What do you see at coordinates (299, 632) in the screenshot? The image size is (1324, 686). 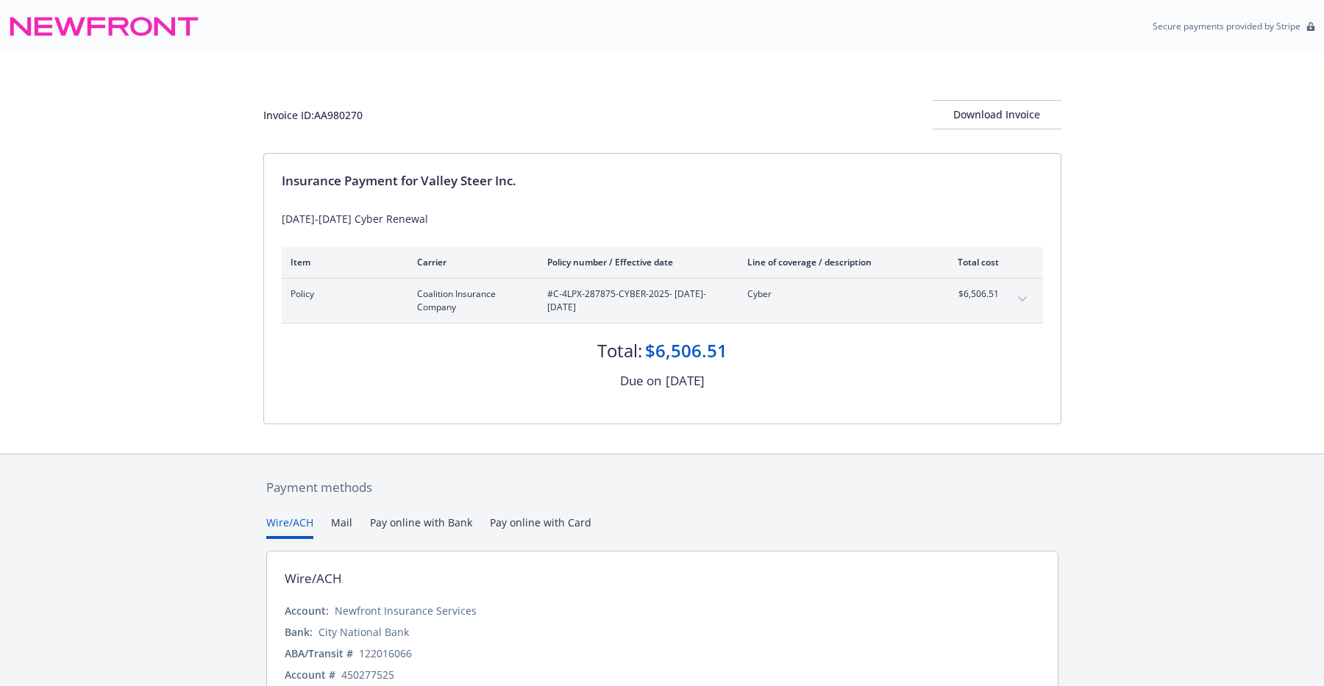 I see `div: Bank:` at bounding box center [299, 632].